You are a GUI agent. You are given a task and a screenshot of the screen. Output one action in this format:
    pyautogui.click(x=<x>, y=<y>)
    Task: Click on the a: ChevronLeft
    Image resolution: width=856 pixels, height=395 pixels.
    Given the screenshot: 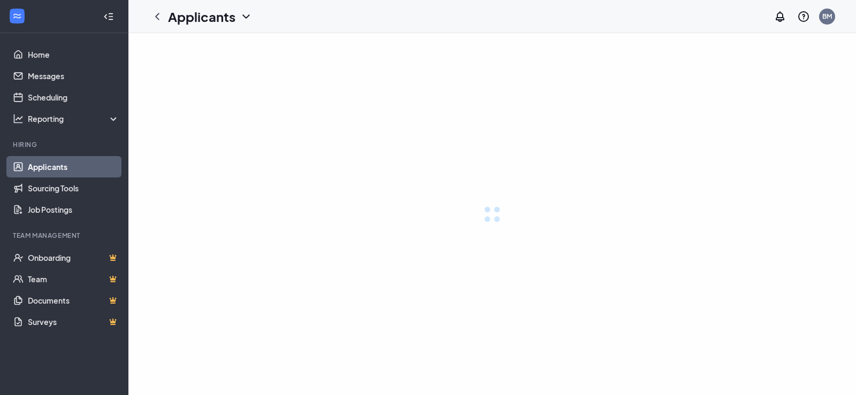 What is the action you would take?
    pyautogui.click(x=157, y=17)
    